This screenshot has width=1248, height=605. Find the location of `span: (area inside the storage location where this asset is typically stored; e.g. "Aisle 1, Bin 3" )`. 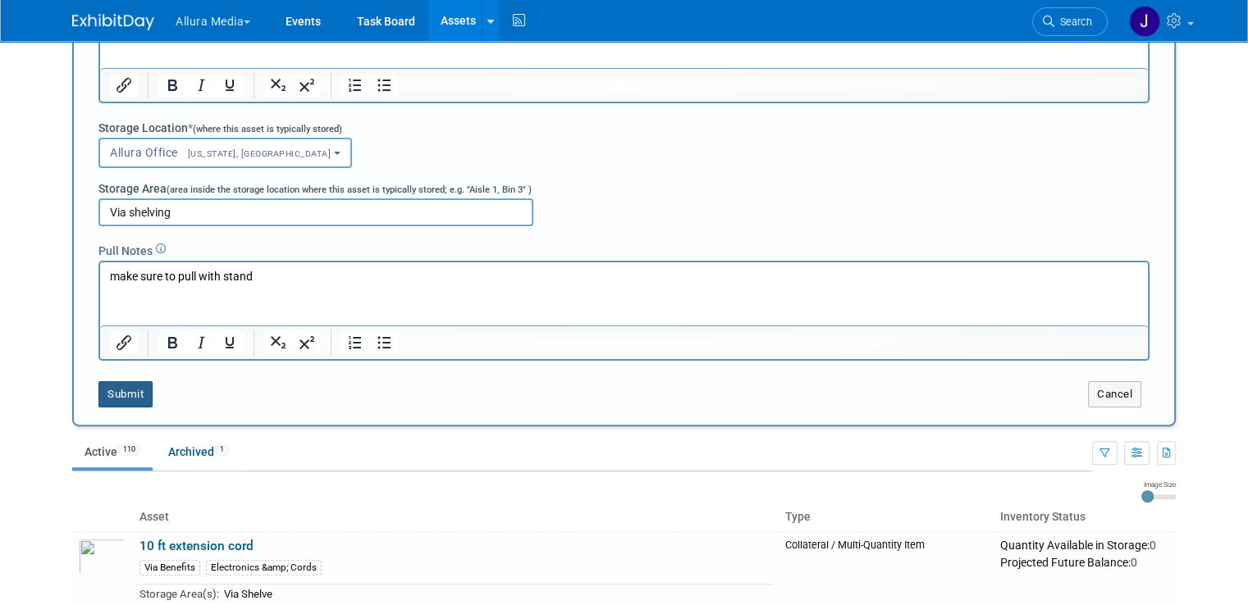

span: (area inside the storage location where this asset is typically stored; e.g. "Aisle 1, Bin 3" ) is located at coordinates (349, 189).